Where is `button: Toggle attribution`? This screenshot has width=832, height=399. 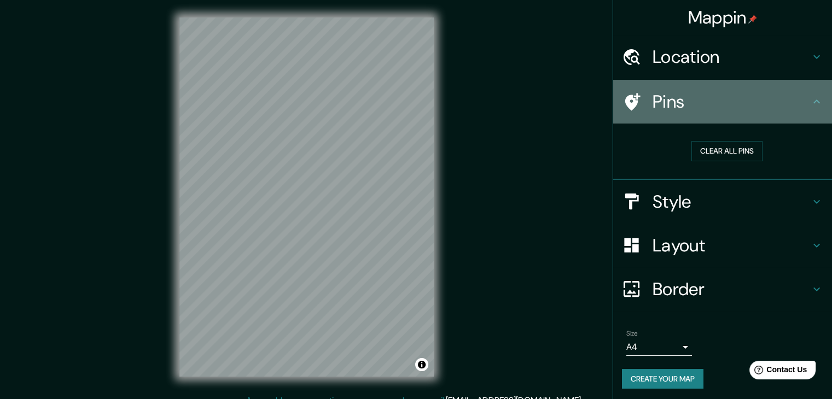
button: Toggle attribution is located at coordinates (422, 365).